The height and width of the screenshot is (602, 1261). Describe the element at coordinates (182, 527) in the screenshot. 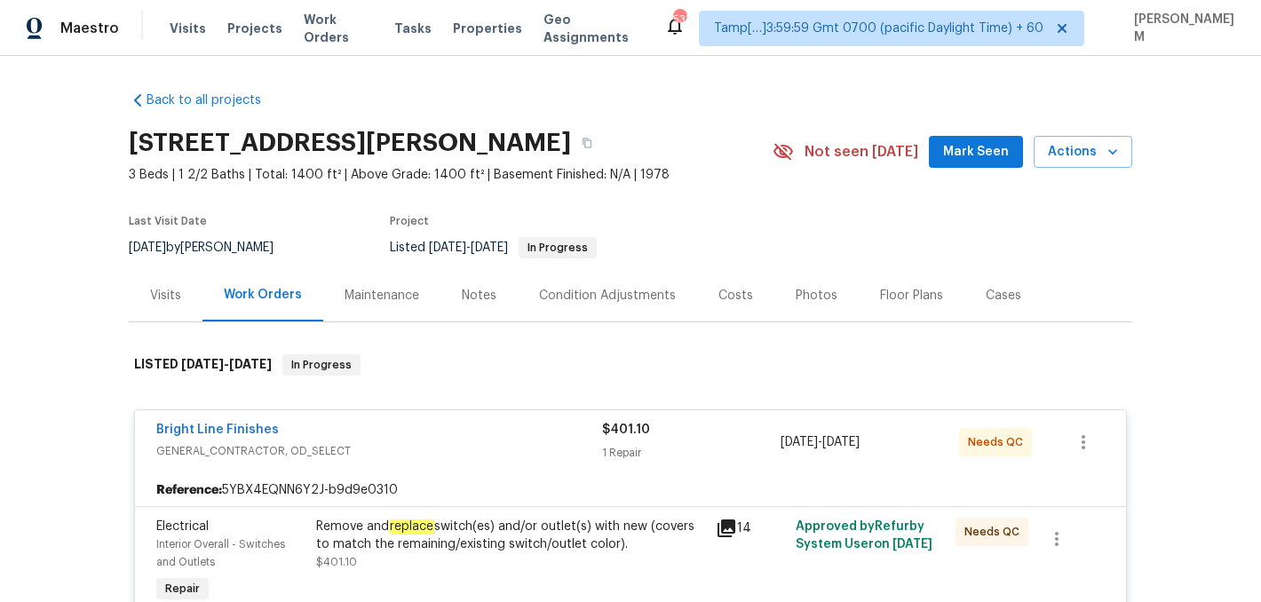

I see `span: Electrical` at that location.